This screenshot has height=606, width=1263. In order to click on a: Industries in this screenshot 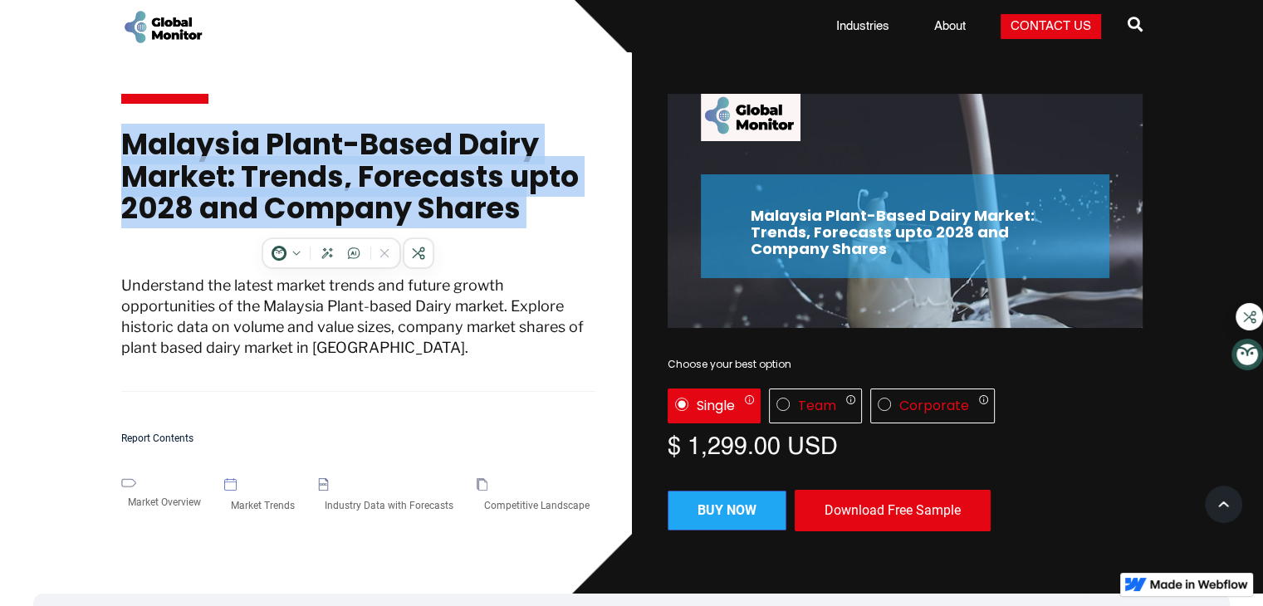, I will do `click(863, 27)`.